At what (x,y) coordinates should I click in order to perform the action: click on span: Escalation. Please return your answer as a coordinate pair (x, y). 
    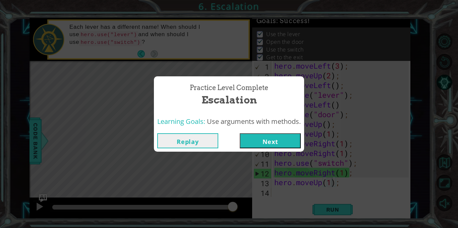
    Looking at the image, I should click on (229, 100).